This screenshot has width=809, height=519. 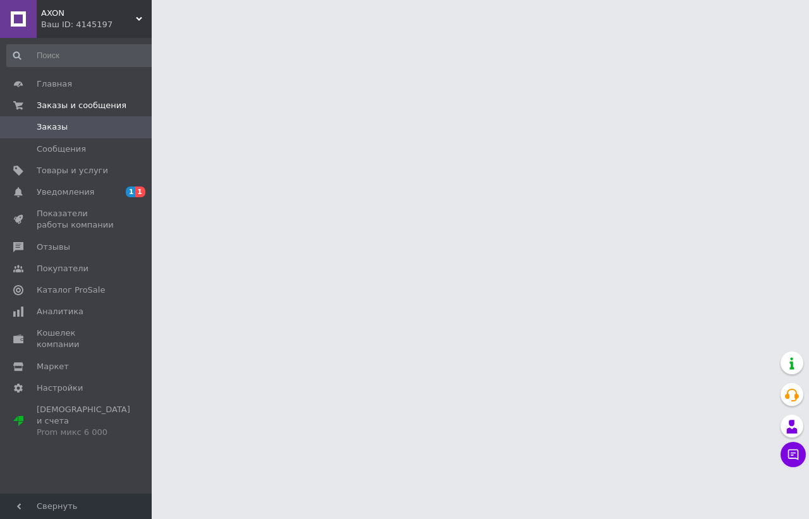 What do you see at coordinates (61, 149) in the screenshot?
I see `span: Сообщения` at bounding box center [61, 149].